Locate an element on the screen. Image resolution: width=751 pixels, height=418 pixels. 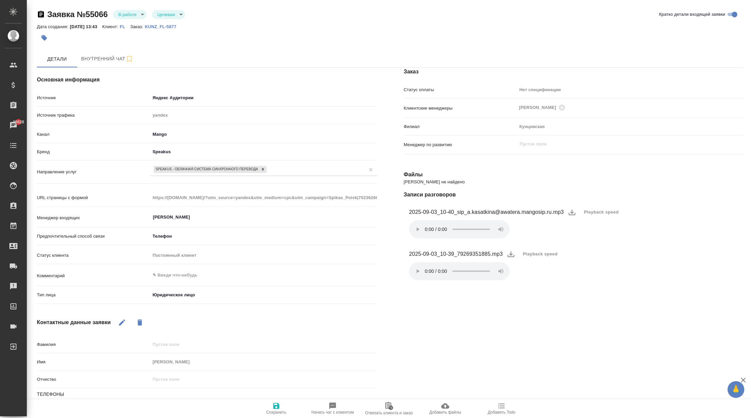
div: Speakus is located at coordinates (263, 152).